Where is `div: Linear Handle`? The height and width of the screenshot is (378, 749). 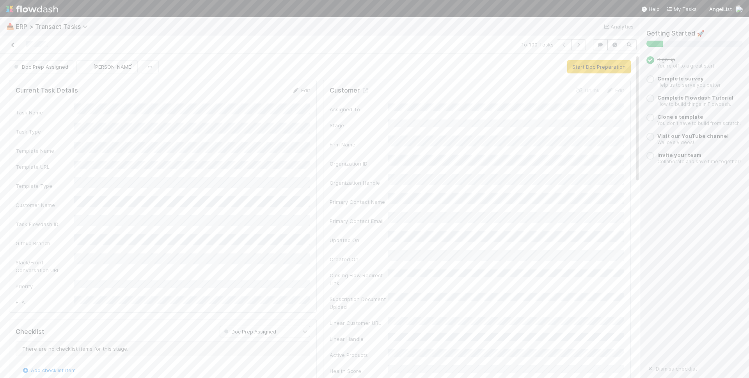
div: Linear Handle is located at coordinates (359, 339).